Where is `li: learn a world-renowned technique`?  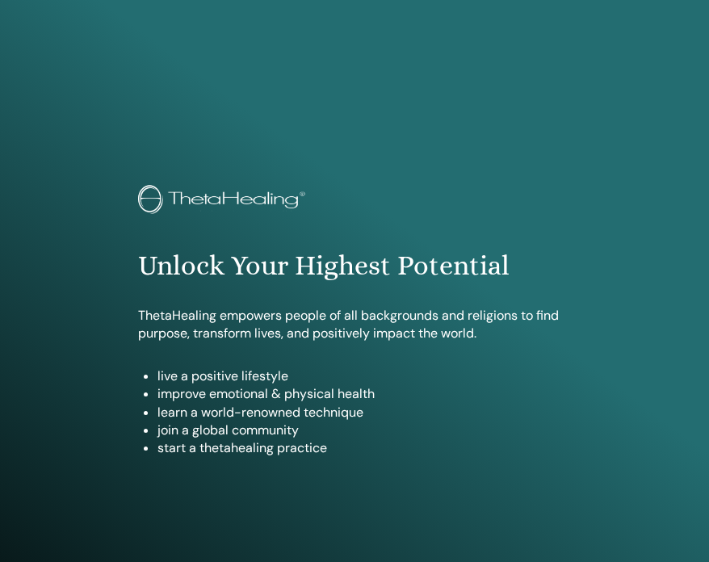
li: learn a world-renowned technique is located at coordinates (363, 412).